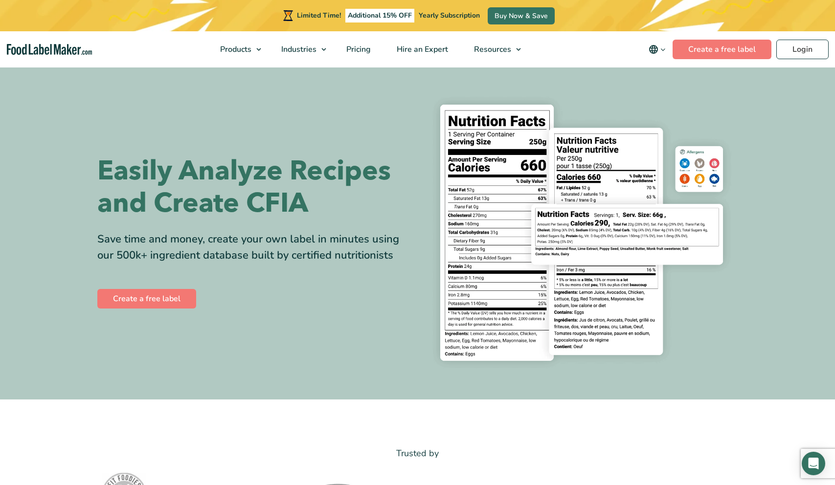  I want to click on a: Buy Now & Save, so click(521, 16).